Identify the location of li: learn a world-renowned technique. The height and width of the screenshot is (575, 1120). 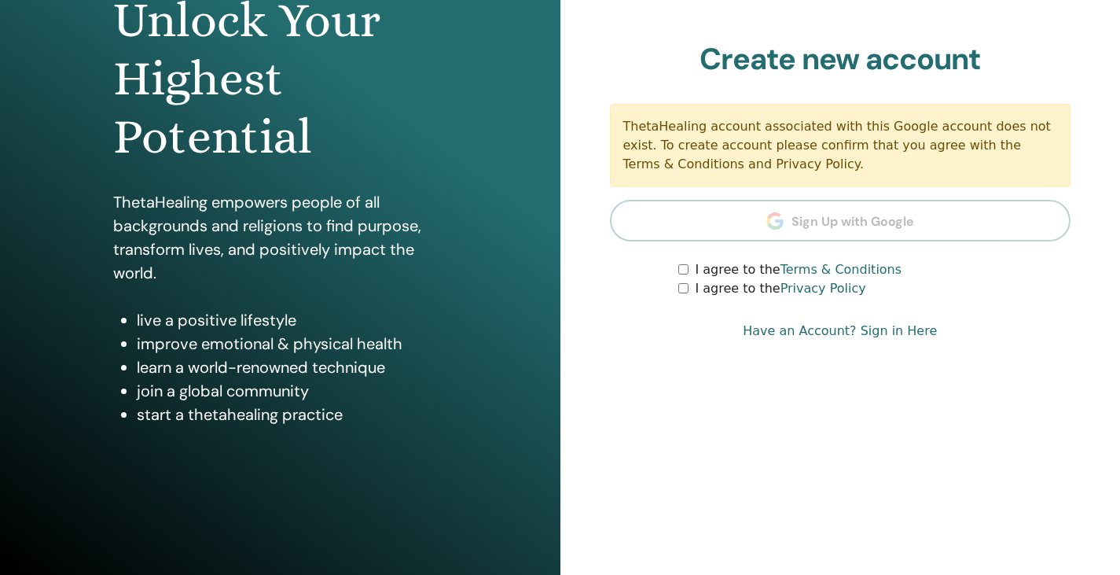
(292, 367).